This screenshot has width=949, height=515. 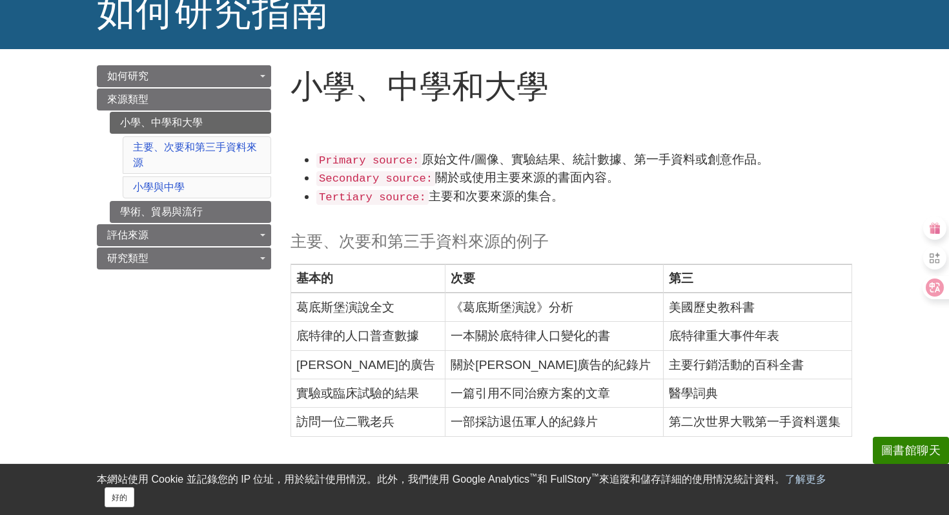 I want to click on font: 美國歷史教科書, so click(x=712, y=307).